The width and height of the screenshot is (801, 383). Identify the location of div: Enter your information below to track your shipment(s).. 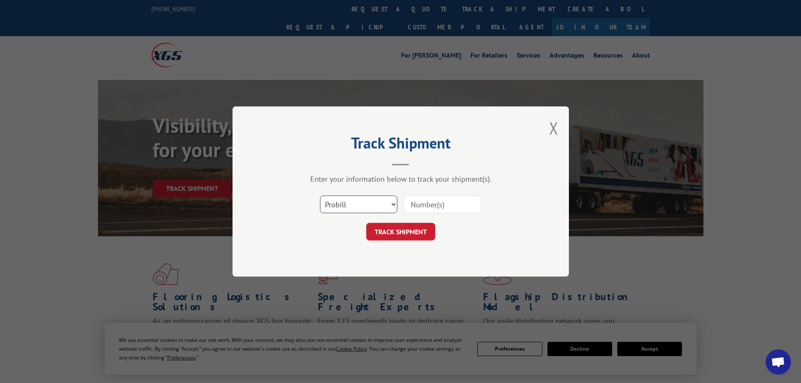
(401, 179).